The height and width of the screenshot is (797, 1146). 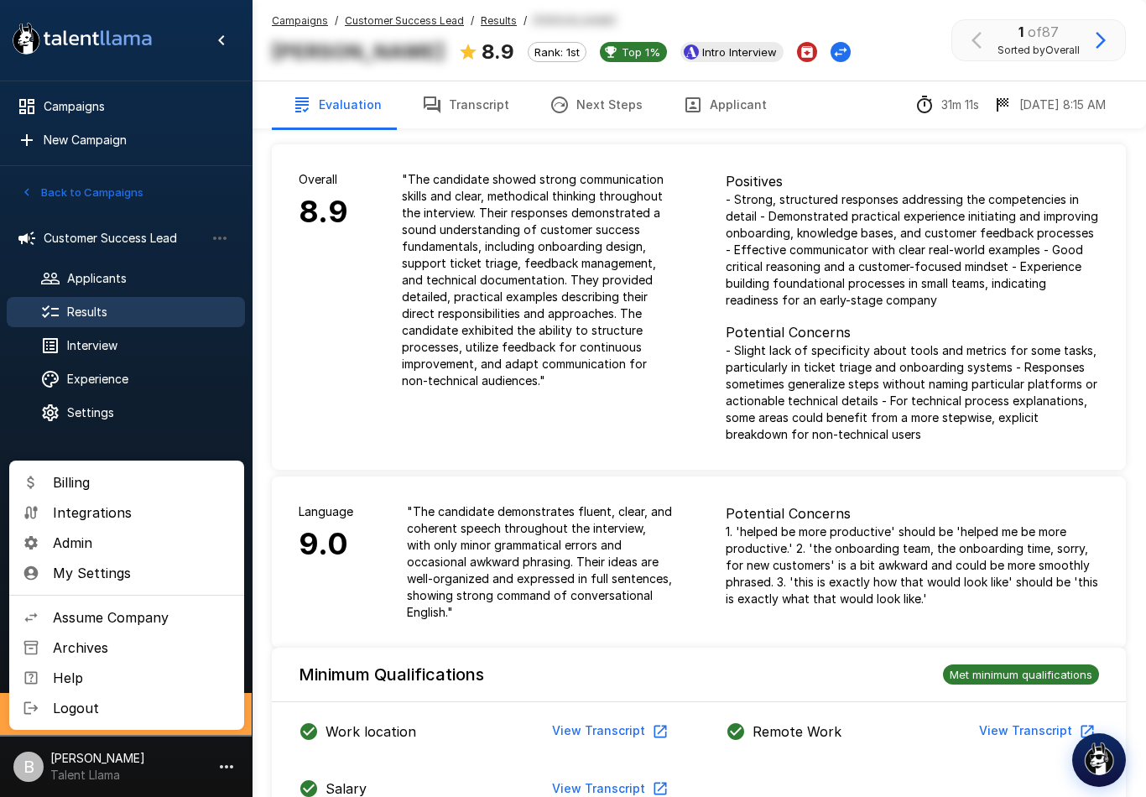 I want to click on span: Help, so click(x=142, y=678).